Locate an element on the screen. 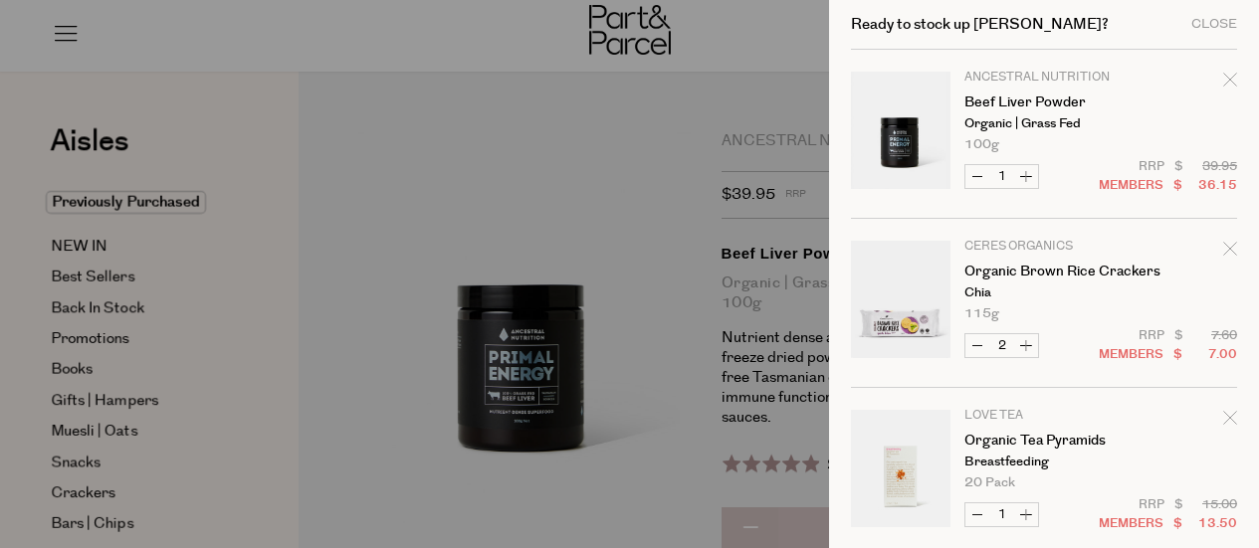 This screenshot has height=548, width=1259. p: Chia is located at coordinates (1041, 293).